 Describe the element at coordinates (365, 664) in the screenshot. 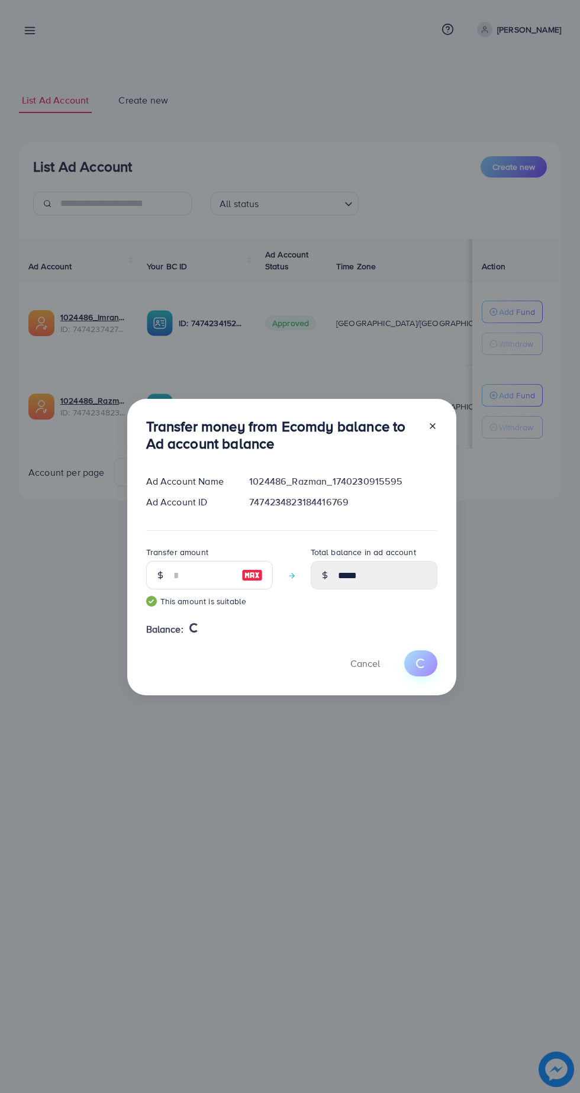

I see `span: Cancel` at that location.